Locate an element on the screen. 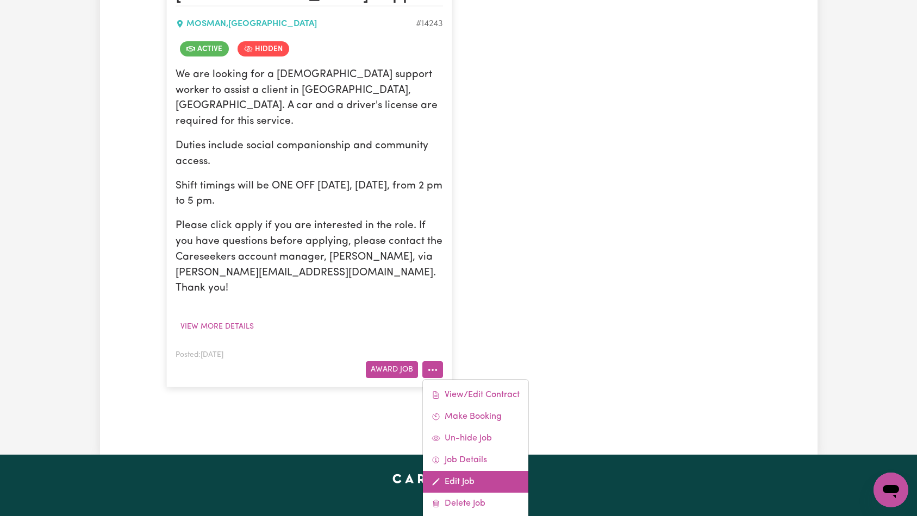  a: Un-hide Job is located at coordinates (475, 438).